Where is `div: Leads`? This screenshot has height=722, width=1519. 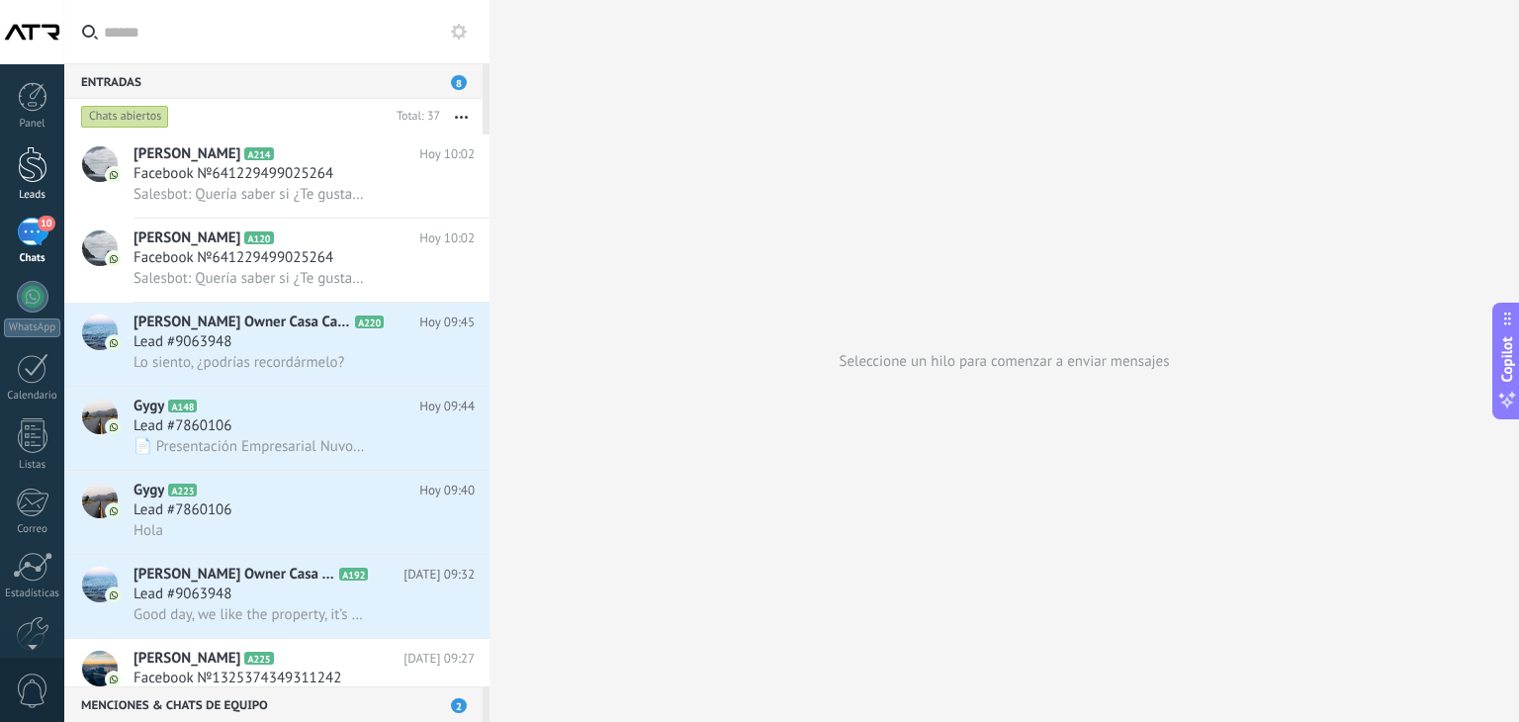
div: Leads is located at coordinates (33, 195).